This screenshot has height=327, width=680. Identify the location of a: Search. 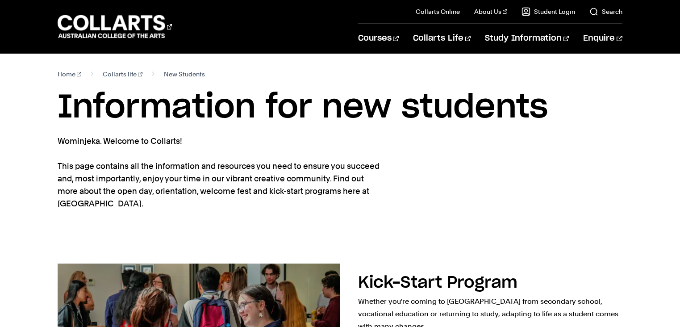
(606, 12).